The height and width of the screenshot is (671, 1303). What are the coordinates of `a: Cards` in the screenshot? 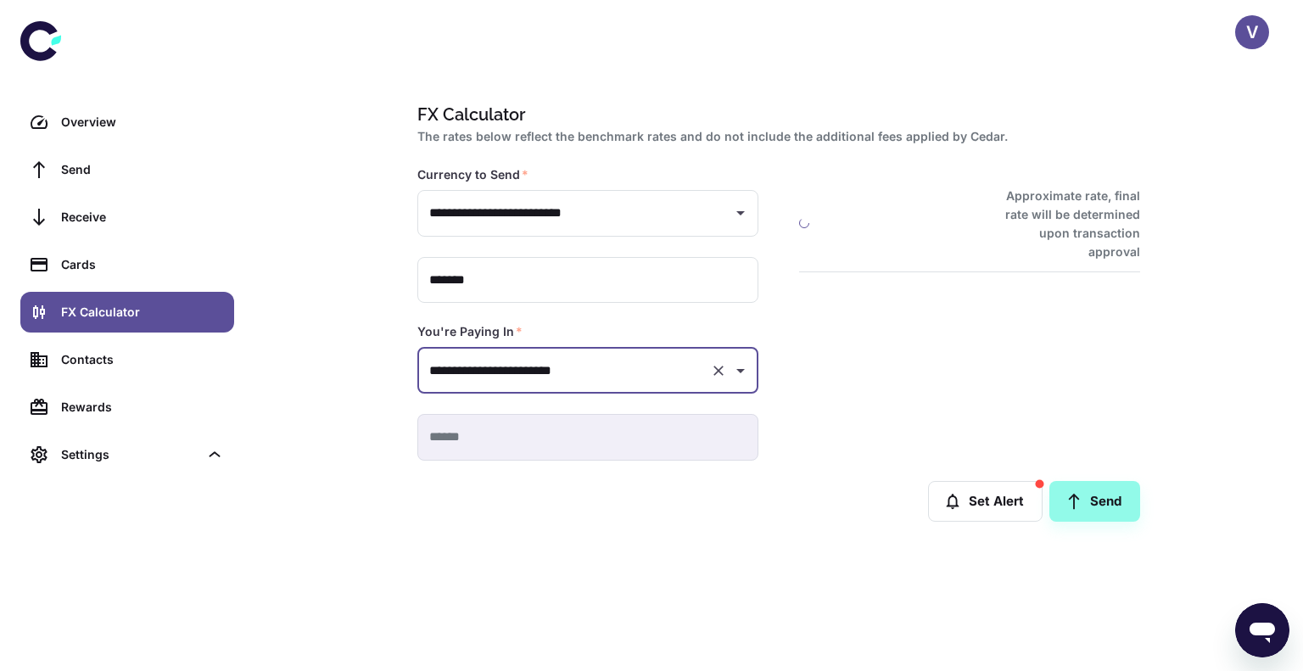 It's located at (127, 265).